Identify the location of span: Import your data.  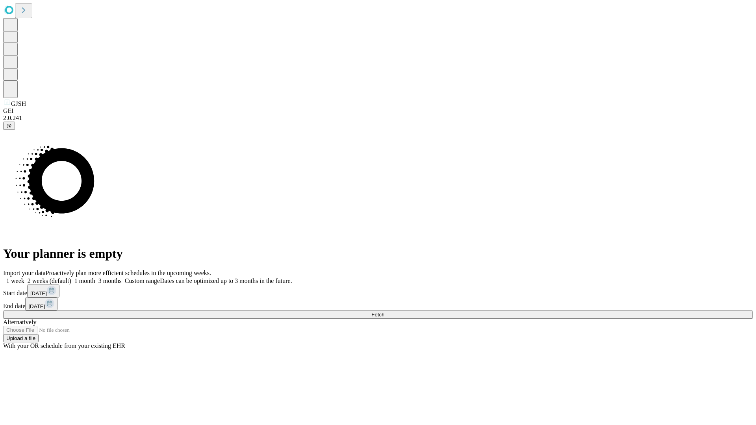
(24, 273).